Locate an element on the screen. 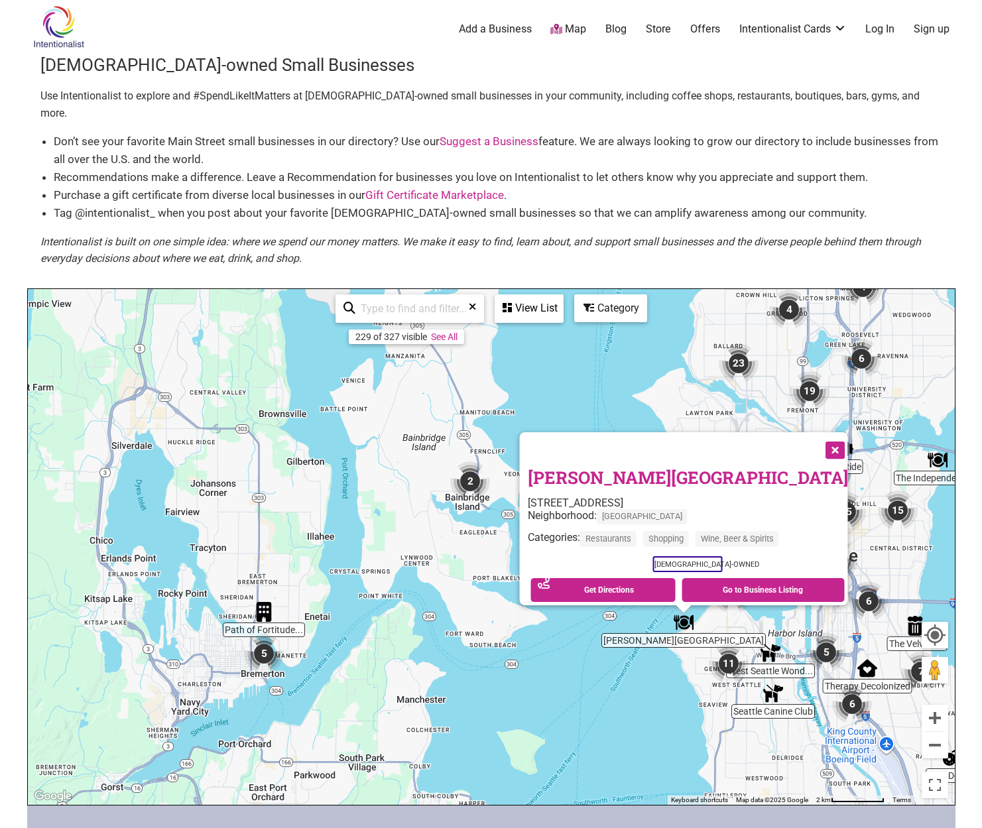 Image resolution: width=982 pixels, height=828 pixels. button: Your Location is located at coordinates (935, 635).